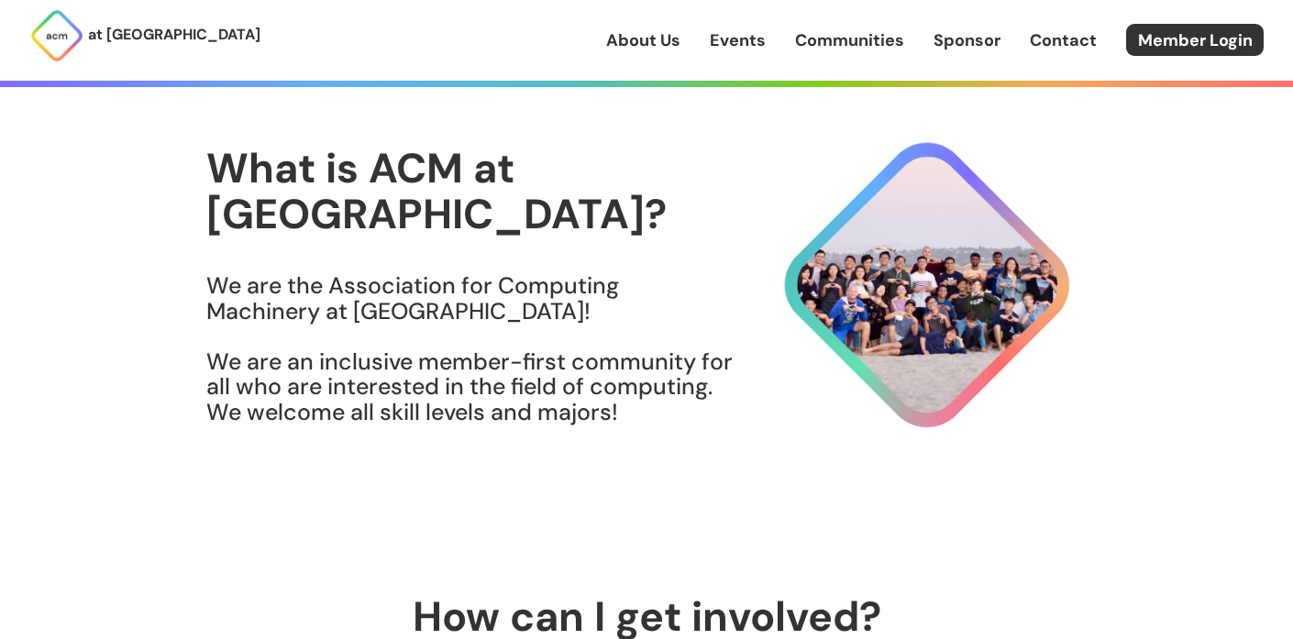 This screenshot has height=639, width=1293. Describe the element at coordinates (643, 40) in the screenshot. I see `a: About Us` at that location.